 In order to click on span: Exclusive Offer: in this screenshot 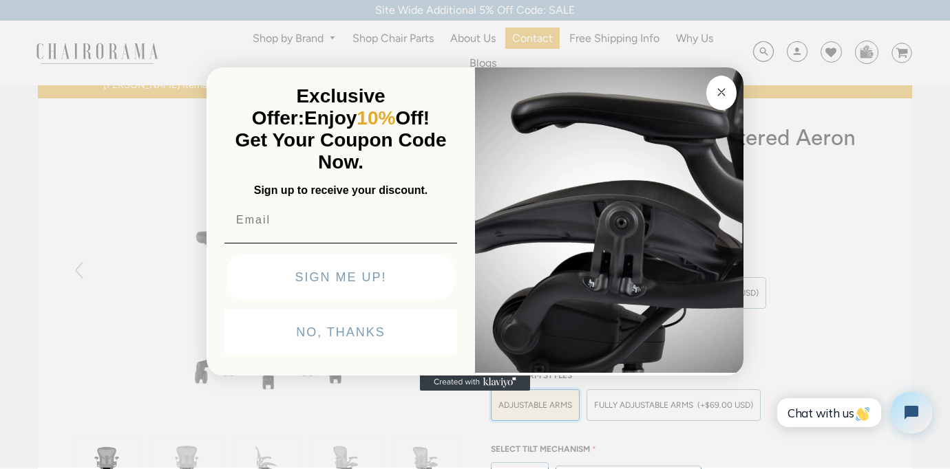, I will do `click(319, 107)`.